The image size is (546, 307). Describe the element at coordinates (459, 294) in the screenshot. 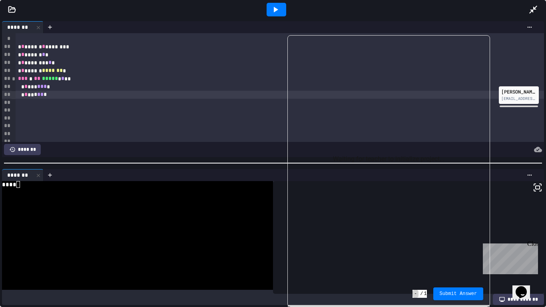

I see `span: Submit Answer` at that location.